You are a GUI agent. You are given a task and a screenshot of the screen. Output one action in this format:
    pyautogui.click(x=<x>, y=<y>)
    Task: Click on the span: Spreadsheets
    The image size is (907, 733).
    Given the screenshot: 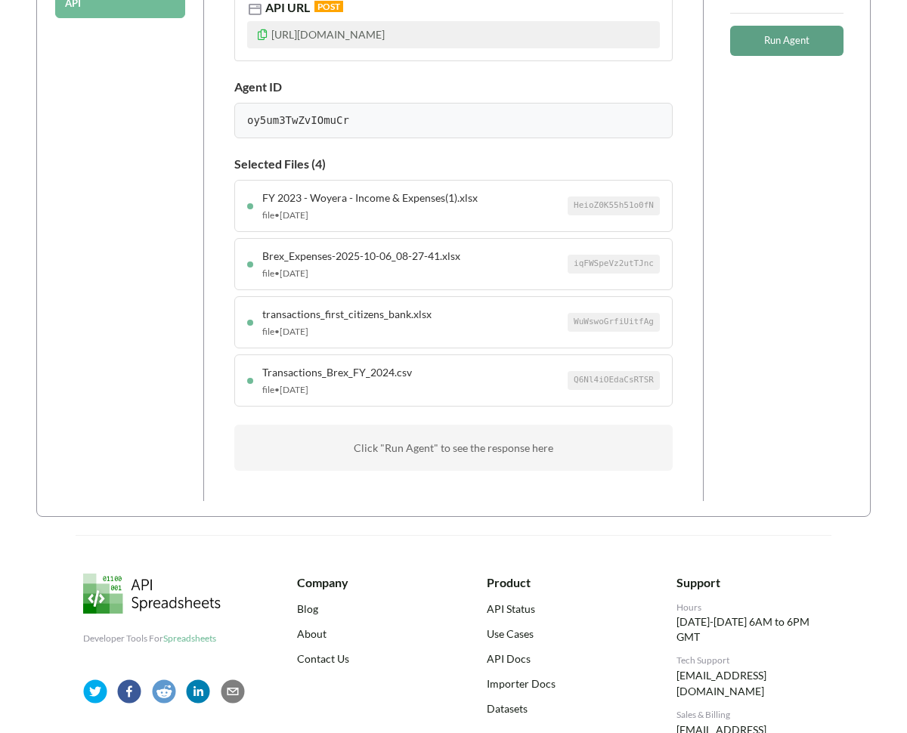 What is the action you would take?
    pyautogui.click(x=190, y=638)
    